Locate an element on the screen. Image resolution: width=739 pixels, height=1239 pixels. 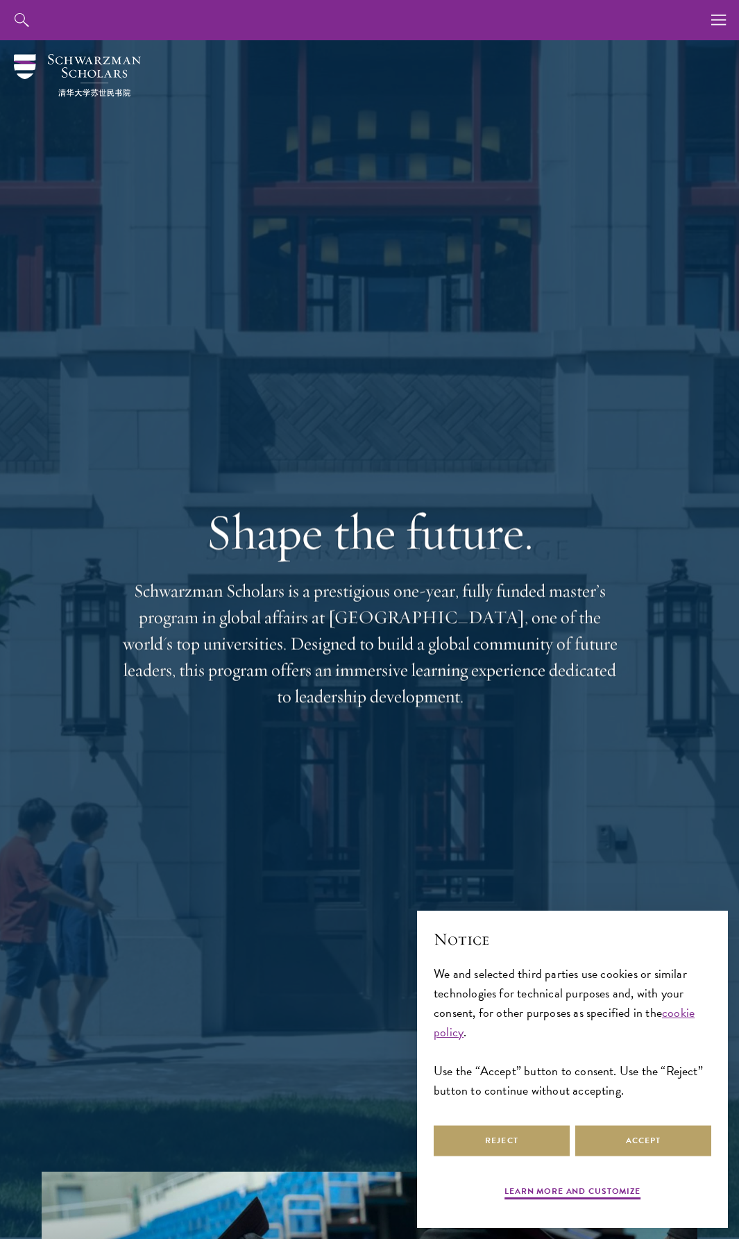
img: Schwarzman Scholars is located at coordinates (77, 75).